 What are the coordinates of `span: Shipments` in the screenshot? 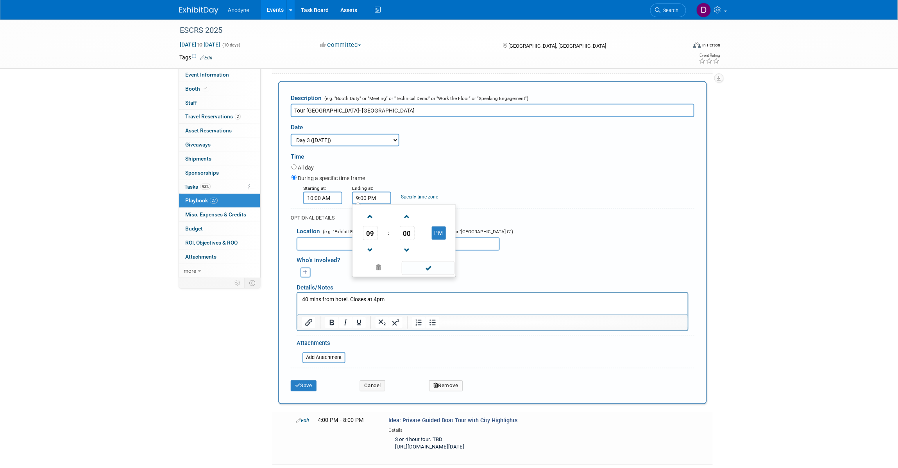 It's located at (198, 159).